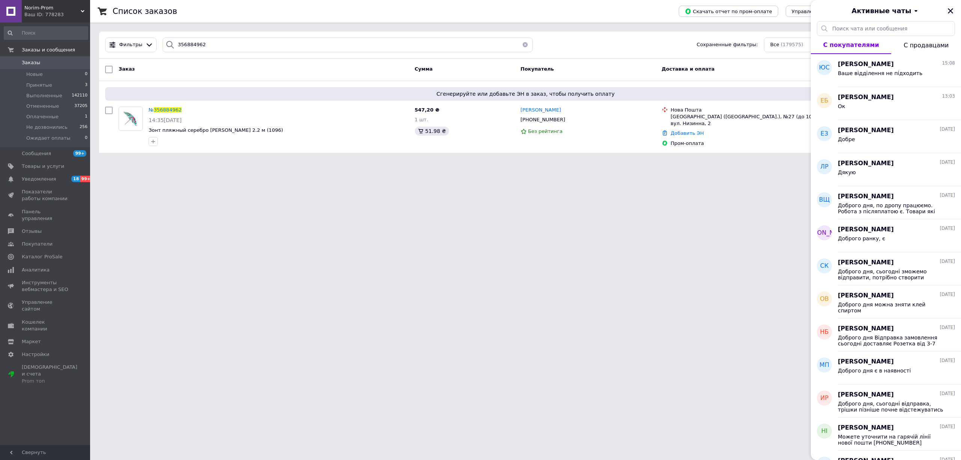  What do you see at coordinates (546, 131) in the screenshot?
I see `span: Без рейтинга` at bounding box center [546, 131].